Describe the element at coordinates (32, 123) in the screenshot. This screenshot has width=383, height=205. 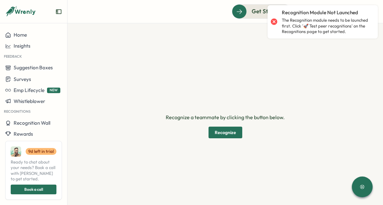
I see `span: Recognition Wall` at that location.